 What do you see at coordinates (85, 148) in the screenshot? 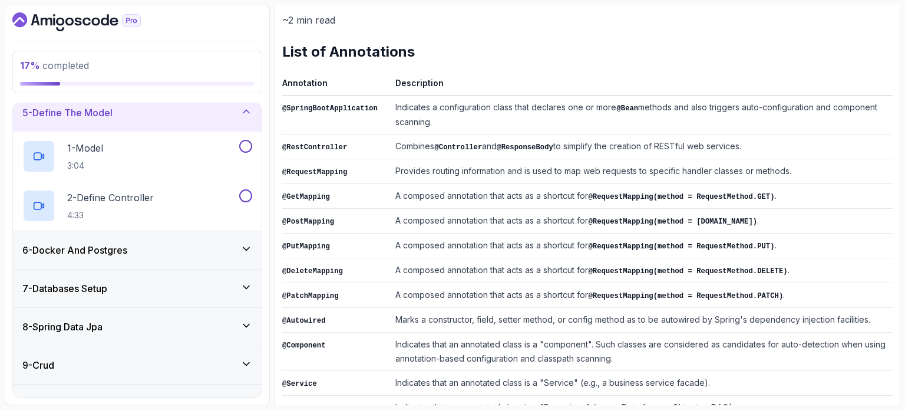
I see `p: 1 - Model` at bounding box center [85, 148].